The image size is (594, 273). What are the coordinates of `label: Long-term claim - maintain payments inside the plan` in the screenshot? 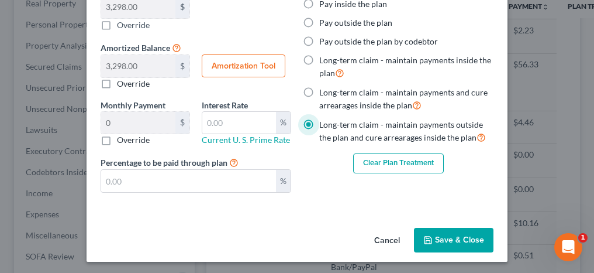 It's located at (407, 67).